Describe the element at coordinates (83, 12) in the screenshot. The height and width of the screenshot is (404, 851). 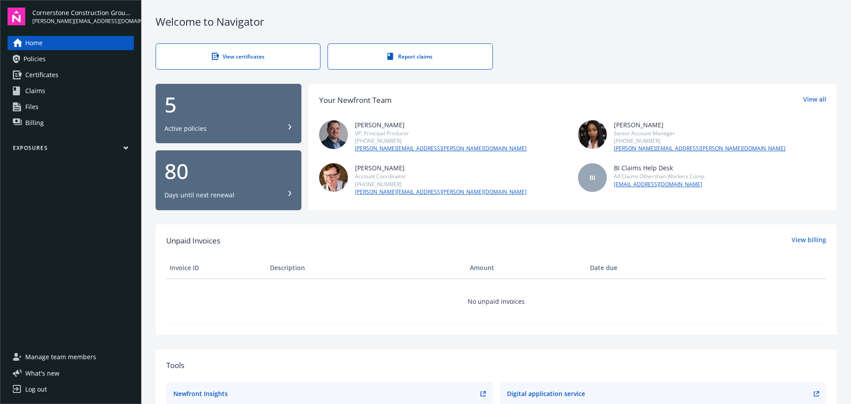
I see `span: Cornerstone Construction Group, Inc.` at that location.